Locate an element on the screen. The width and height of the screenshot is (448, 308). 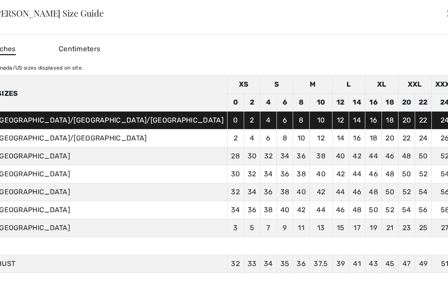
span: 33 is located at coordinates (252, 263).